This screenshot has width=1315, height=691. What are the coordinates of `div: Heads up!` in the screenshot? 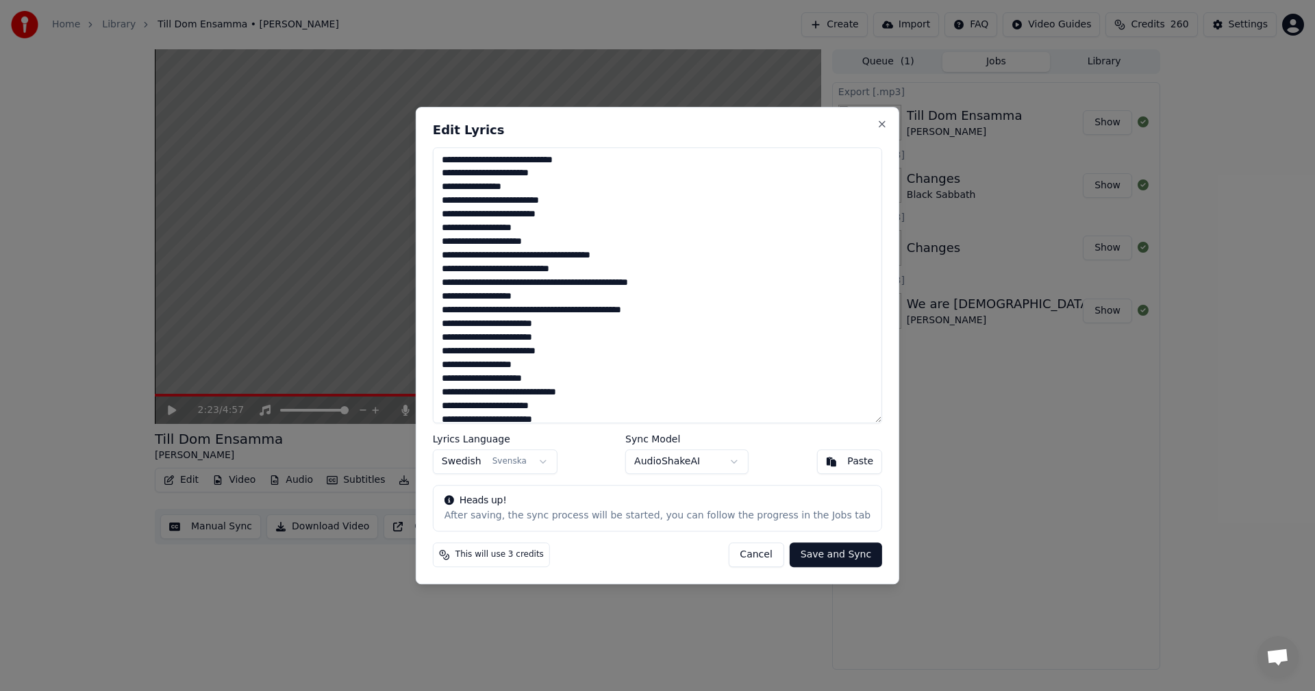 It's located at (657, 501).